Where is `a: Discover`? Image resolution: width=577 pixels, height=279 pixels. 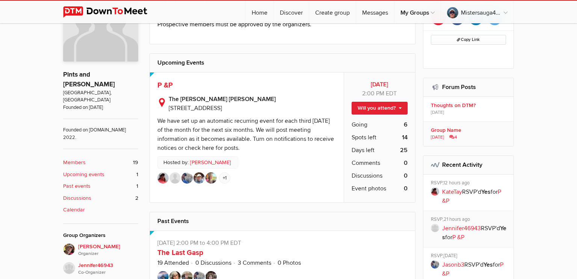 a: Discover is located at coordinates (291, 12).